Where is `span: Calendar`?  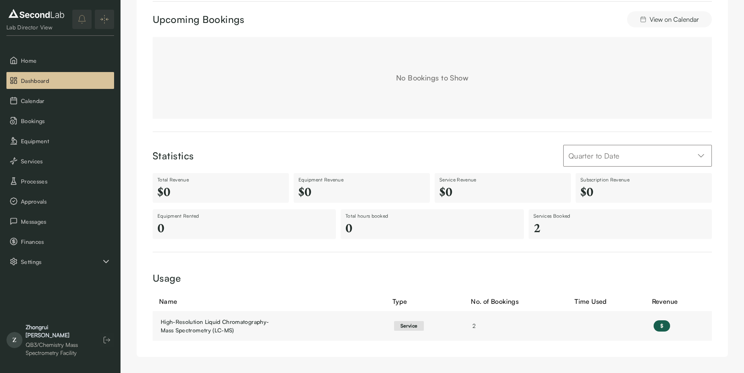
span: Calendar is located at coordinates (66, 100).